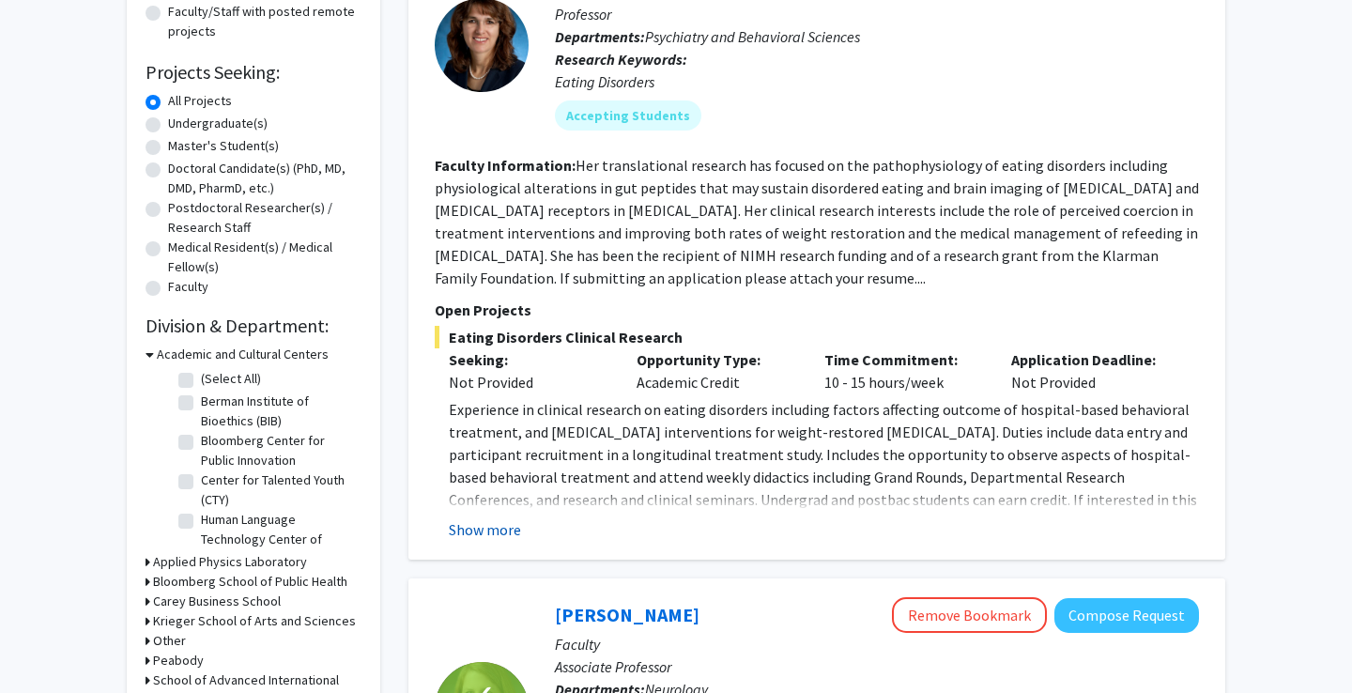  What do you see at coordinates (823, 477) in the screenshot?
I see `span: Experience in clinical research on eating disorders including factors affecting outcome of hospit...` at bounding box center [823, 477].